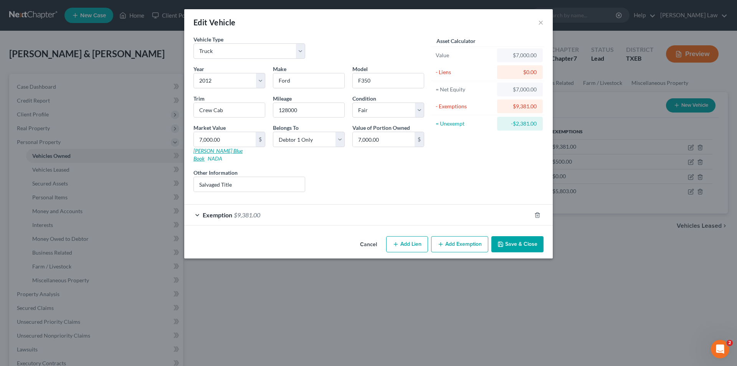 This screenshot has width=737, height=366. I want to click on span: 2, so click(730, 343).